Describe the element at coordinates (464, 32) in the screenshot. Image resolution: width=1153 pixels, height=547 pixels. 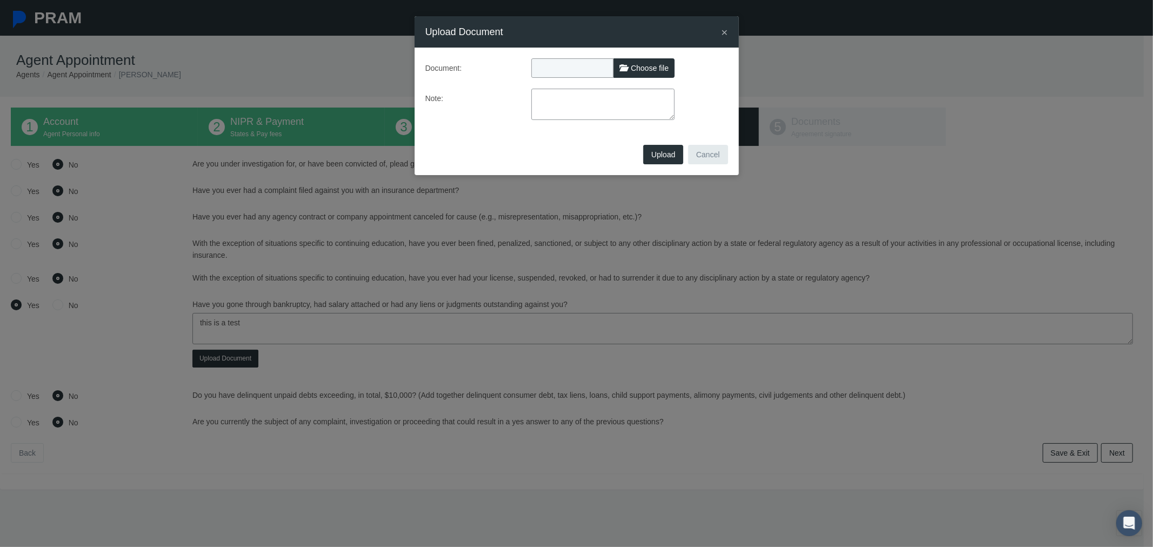
I see `h4: Upload Document` at that location.